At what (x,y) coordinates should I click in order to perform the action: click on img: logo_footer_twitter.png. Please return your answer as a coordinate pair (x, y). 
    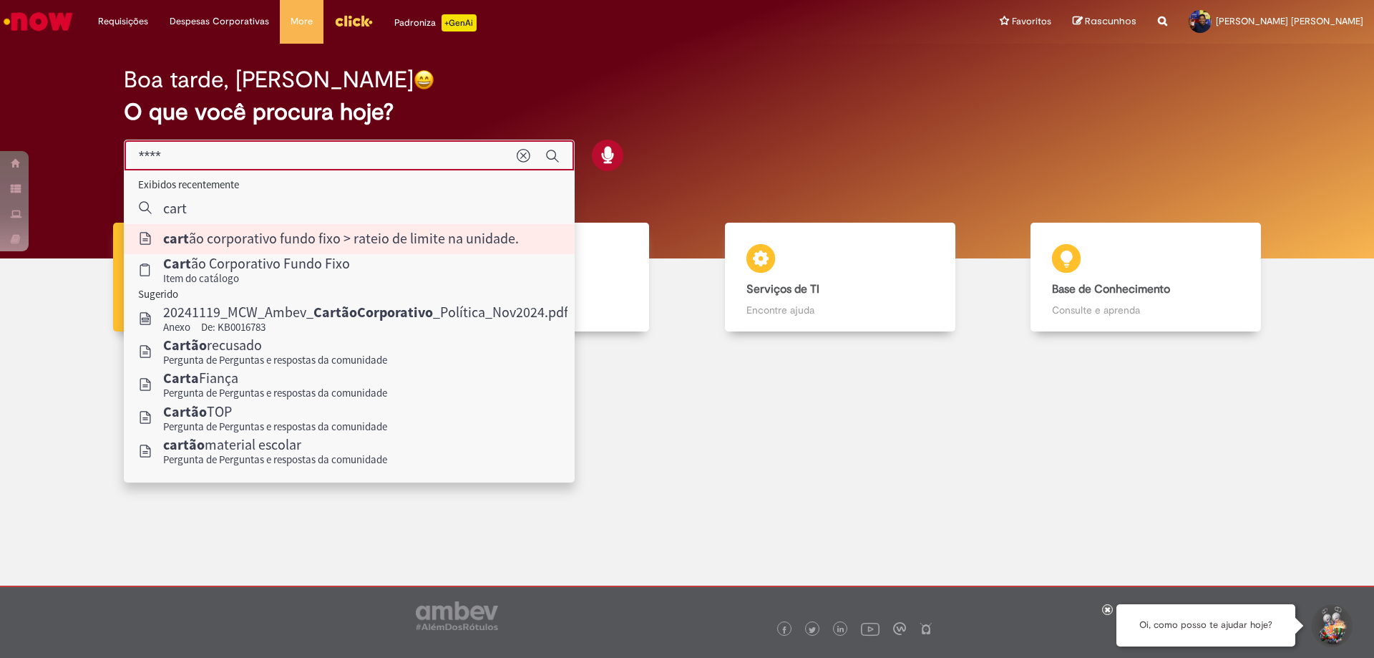
    Looking at the image, I should click on (813, 630).